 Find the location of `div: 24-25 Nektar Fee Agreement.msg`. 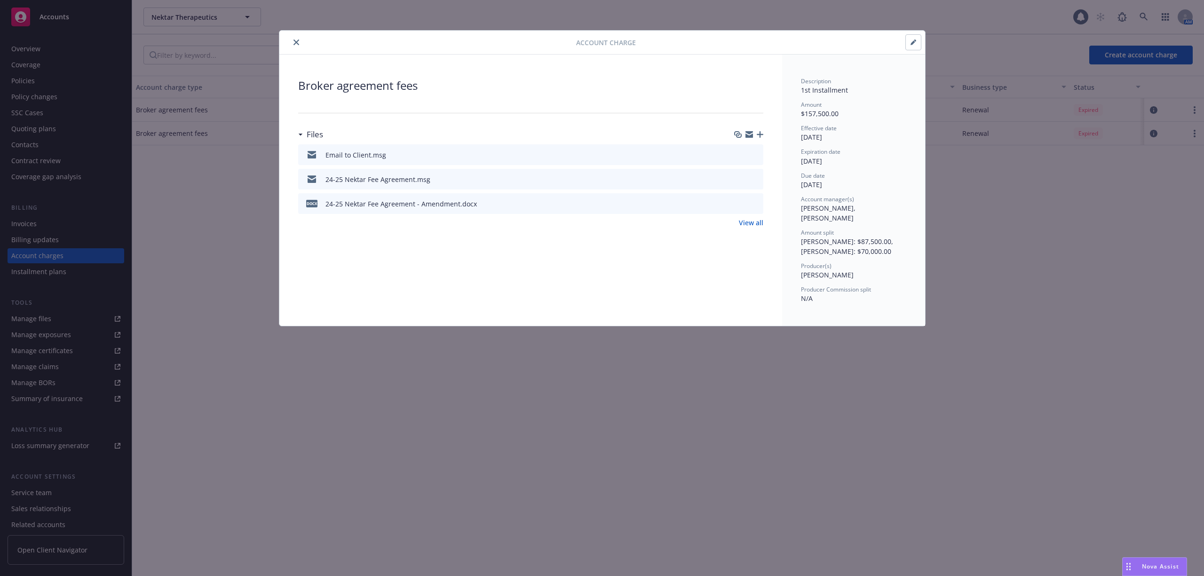

div: 24-25 Nektar Fee Agreement.msg is located at coordinates (378, 179).